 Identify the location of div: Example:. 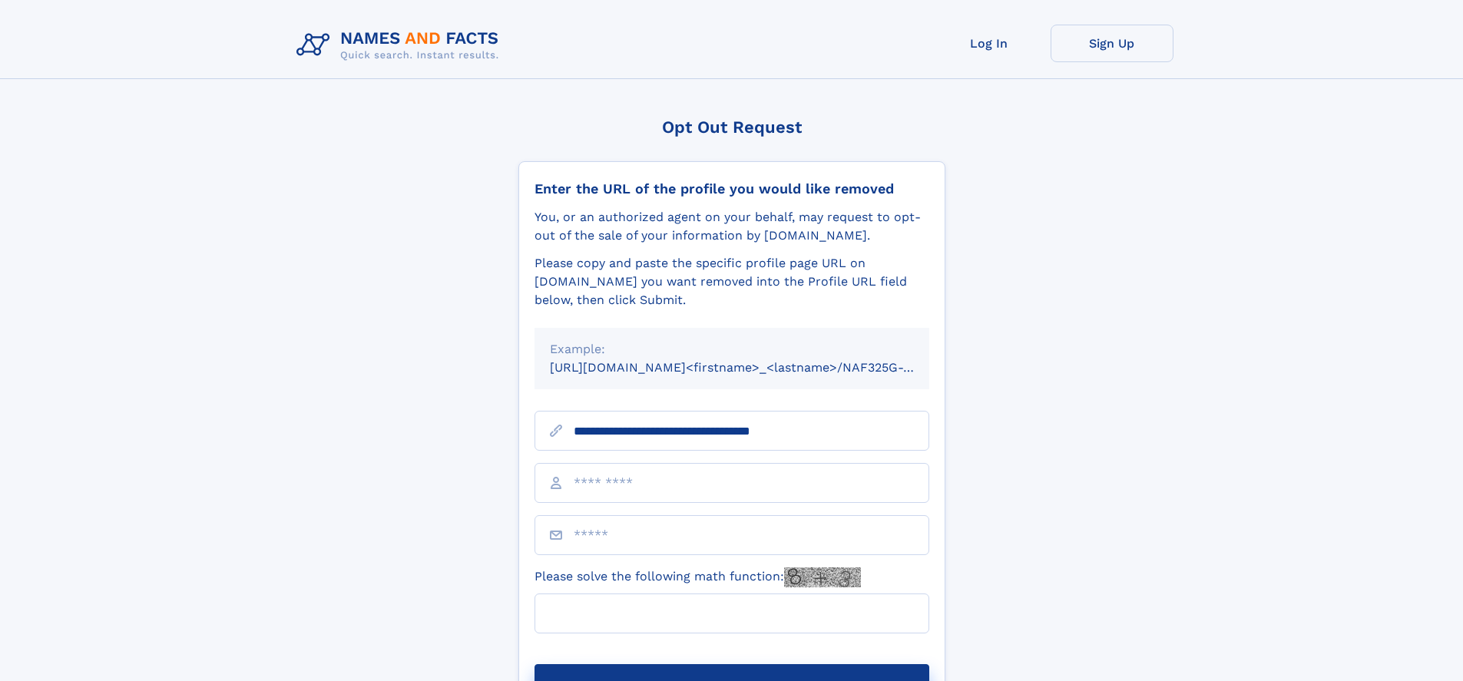
(732, 349).